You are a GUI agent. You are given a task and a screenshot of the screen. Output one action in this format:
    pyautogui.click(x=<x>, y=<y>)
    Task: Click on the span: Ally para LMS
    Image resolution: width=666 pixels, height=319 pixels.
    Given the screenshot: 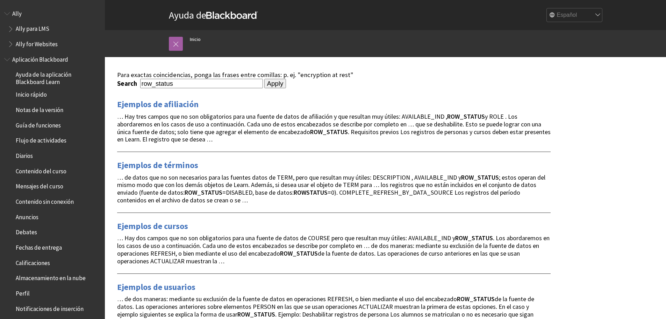 What is the action you would take?
    pyautogui.click(x=33, y=28)
    